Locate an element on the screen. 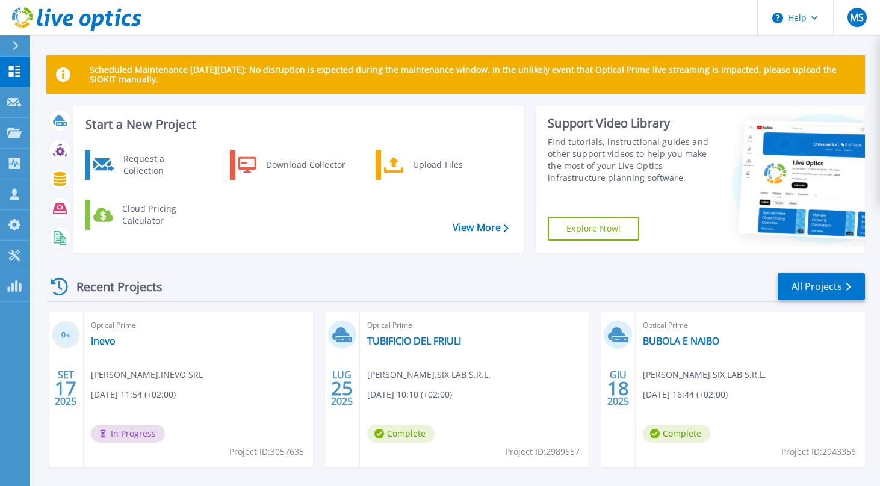 Image resolution: width=880 pixels, height=486 pixels. div: LUG 2025 is located at coordinates (342, 388).